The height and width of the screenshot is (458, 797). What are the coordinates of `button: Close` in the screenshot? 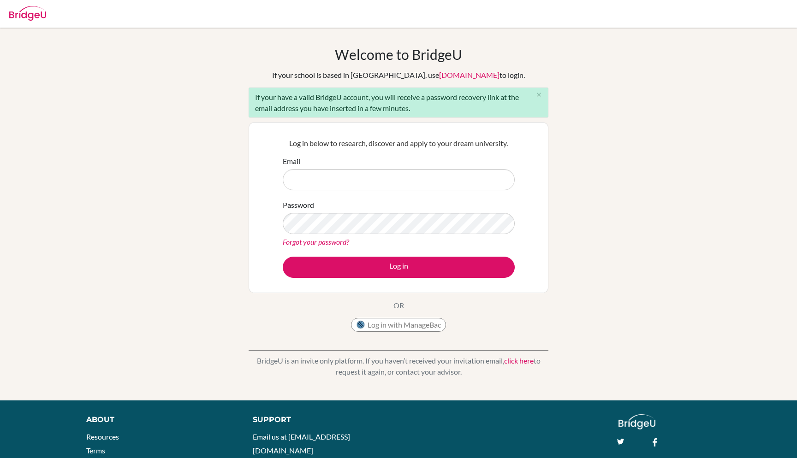 It's located at (539, 95).